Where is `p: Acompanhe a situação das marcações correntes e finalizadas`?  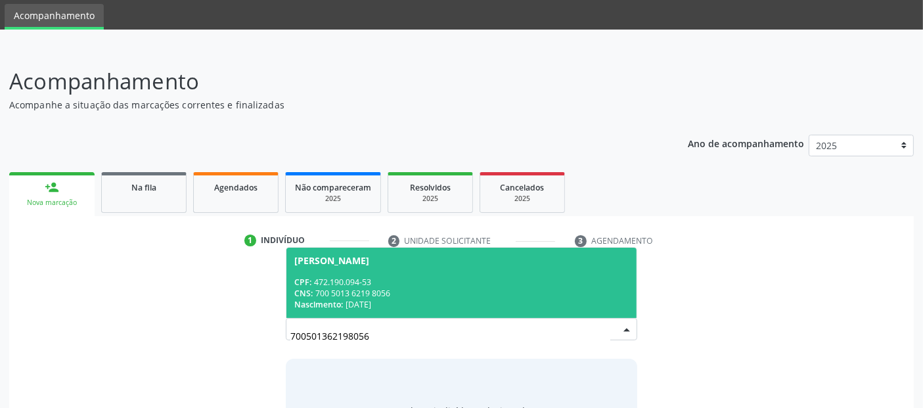
p: Acompanhe a situação das marcações correntes e finalizadas is located at coordinates (326, 104).